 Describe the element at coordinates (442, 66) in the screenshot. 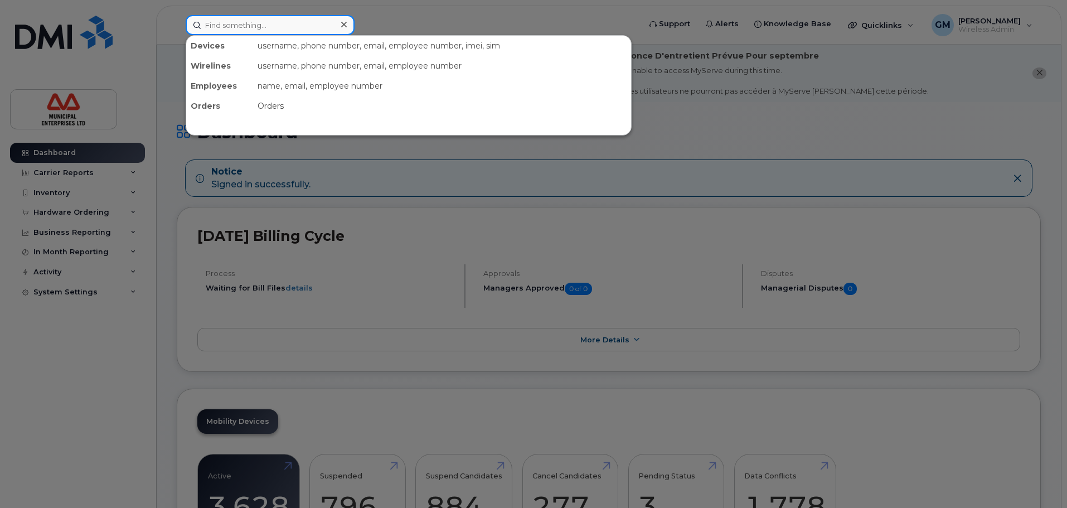

I see `div: username, phone number, email, employee number` at that location.